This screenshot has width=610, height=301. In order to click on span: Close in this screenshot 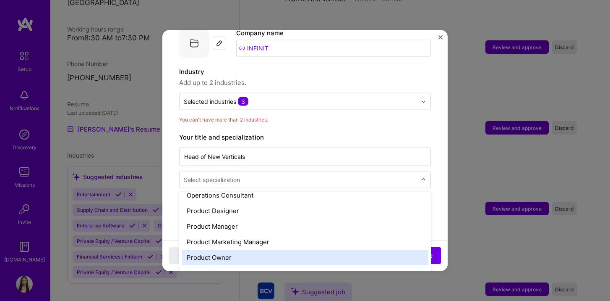, I will do `click(186, 255)`.